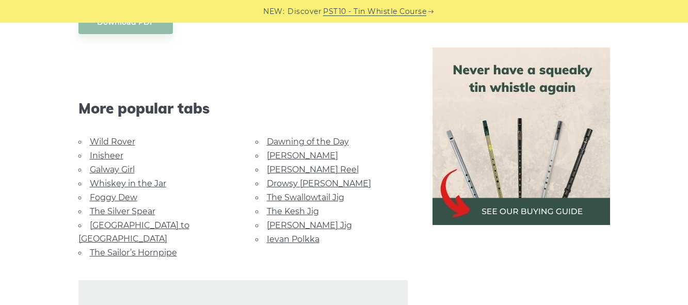 The image size is (688, 305). I want to click on span: NEW:, so click(274, 11).